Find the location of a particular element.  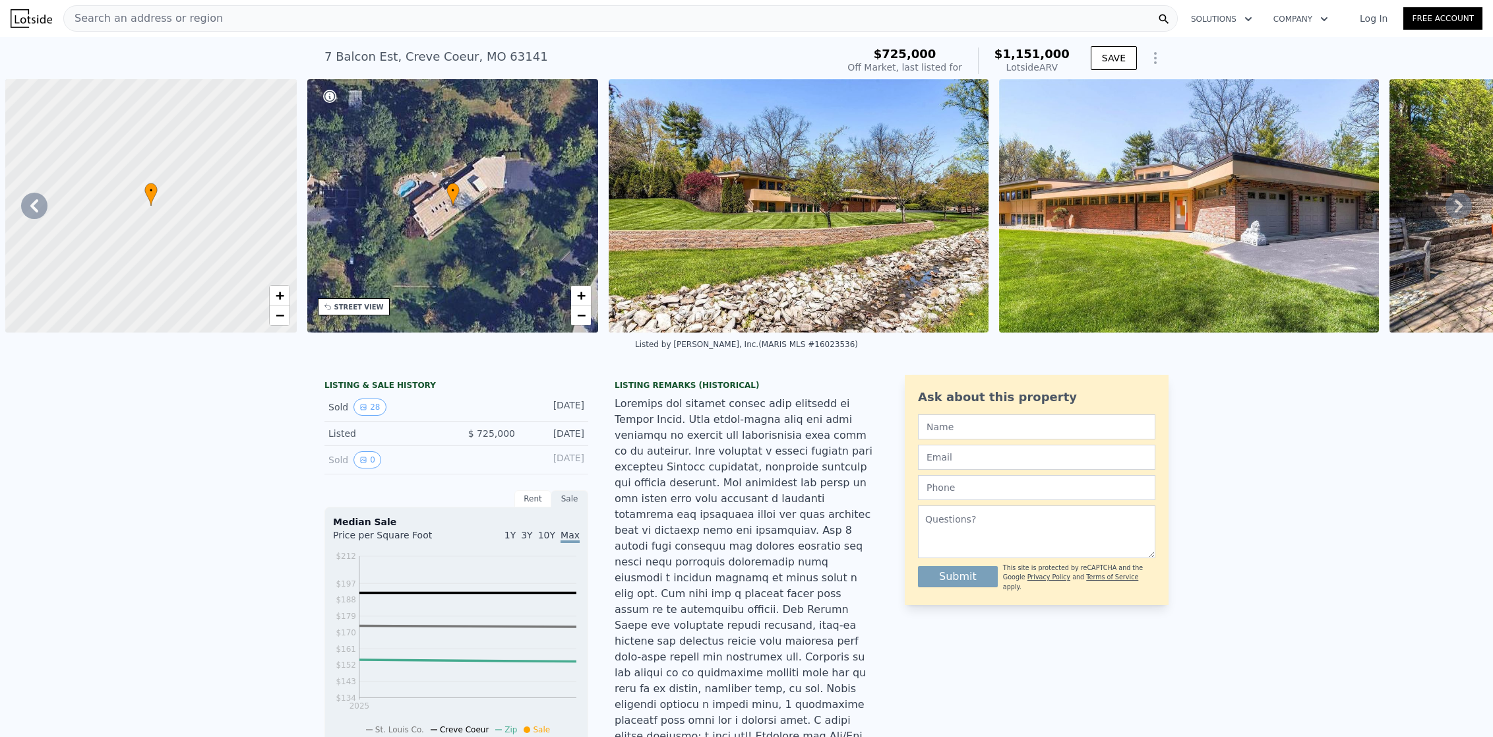

div: Listing Remarks (Historical) is located at coordinates (747, 385).